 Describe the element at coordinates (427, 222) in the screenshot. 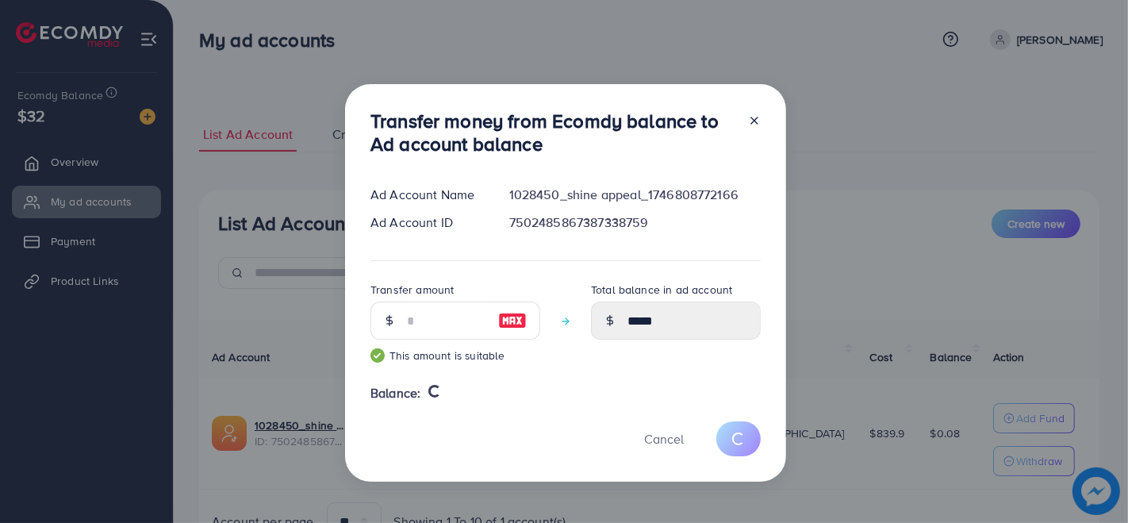

I see `div: Ad Account ID` at that location.